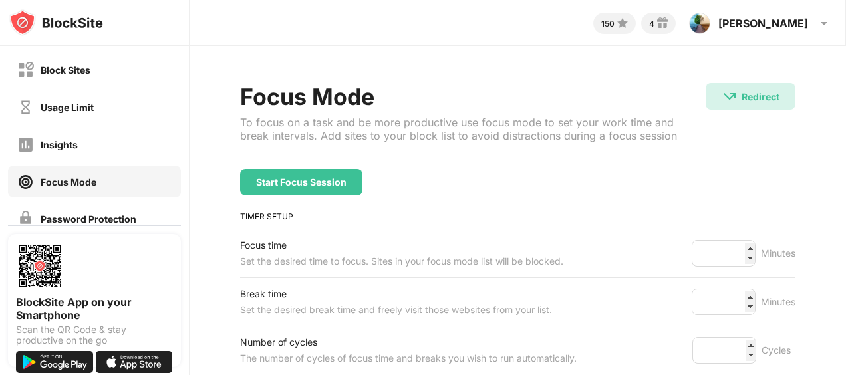 The height and width of the screenshot is (375, 846). Describe the element at coordinates (652, 23) in the screenshot. I see `div: 4` at that location.